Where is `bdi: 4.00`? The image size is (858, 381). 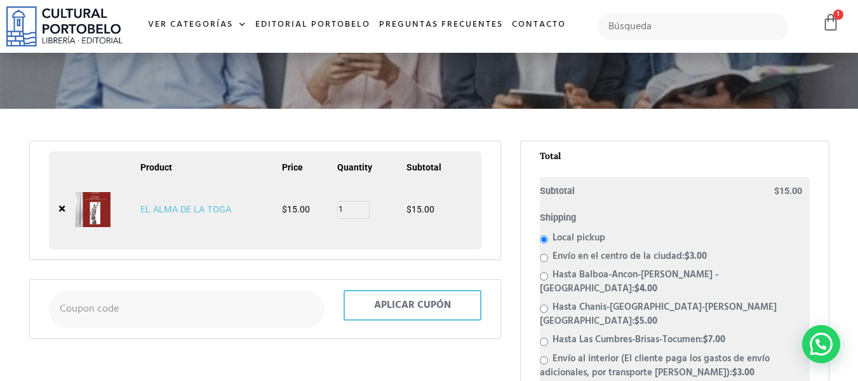
bdi: 4.00 is located at coordinates (646, 288).